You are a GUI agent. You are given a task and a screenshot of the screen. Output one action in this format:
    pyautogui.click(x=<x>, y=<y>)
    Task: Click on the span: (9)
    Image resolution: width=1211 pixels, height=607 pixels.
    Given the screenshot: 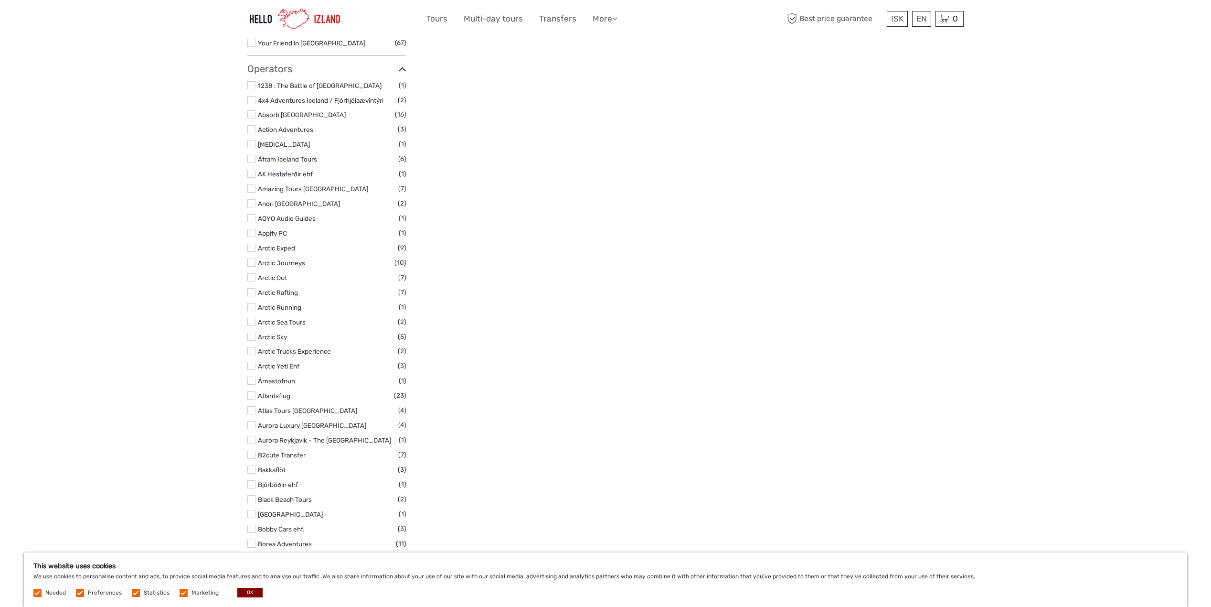 What is the action you would take?
    pyautogui.click(x=402, y=247)
    